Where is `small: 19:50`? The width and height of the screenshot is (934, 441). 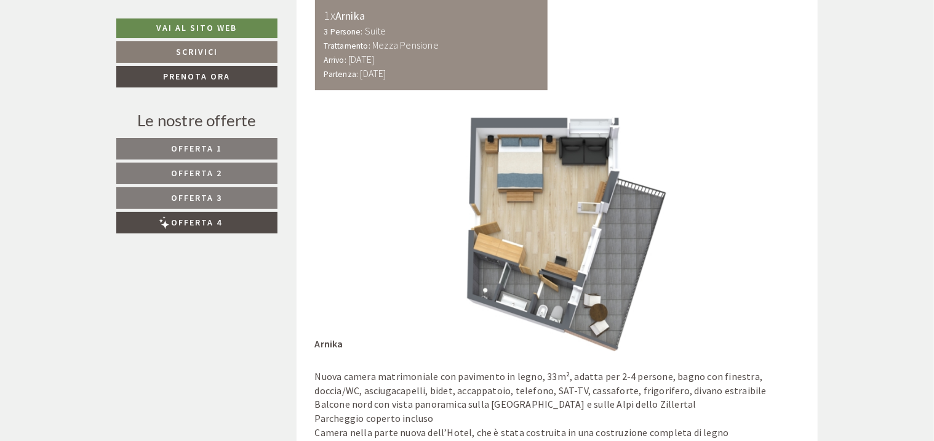 small: 19:50 is located at coordinates (102, 65).